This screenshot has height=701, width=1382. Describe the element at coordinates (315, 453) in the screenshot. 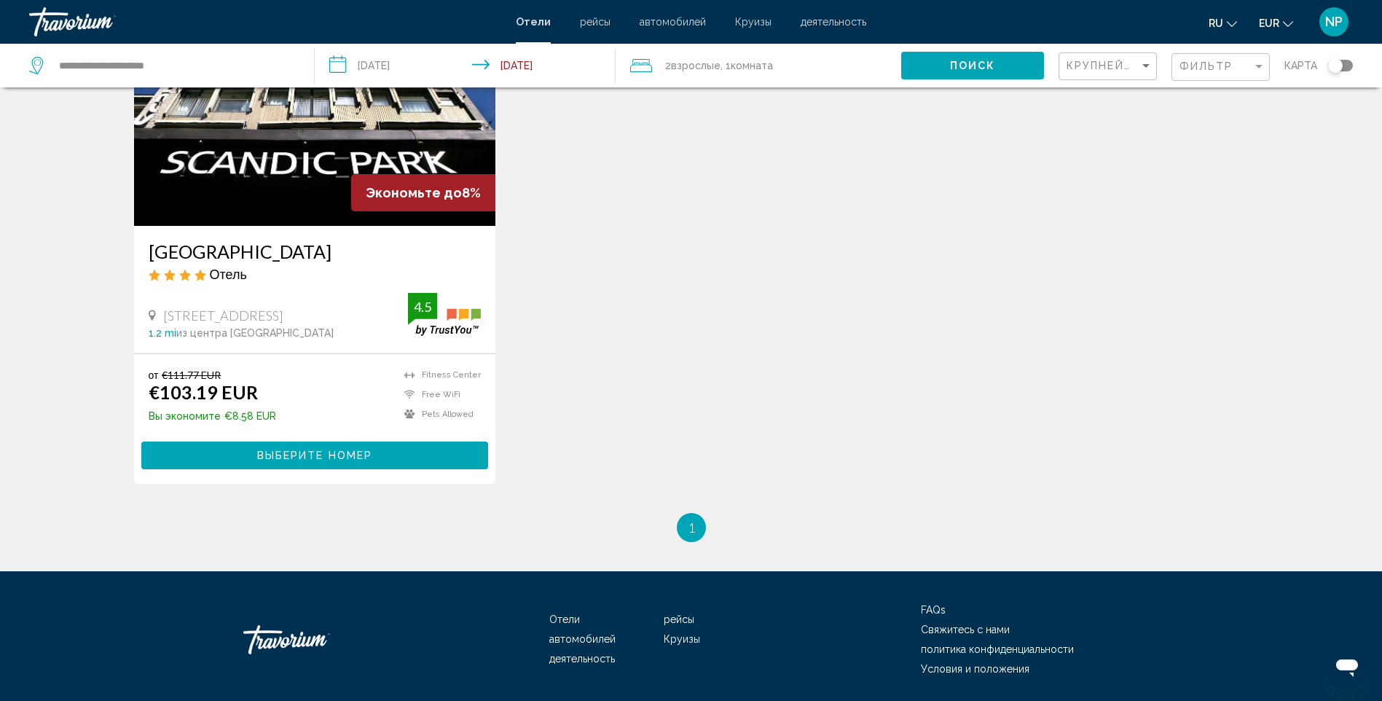

I see `a: Выберите номер` at that location.